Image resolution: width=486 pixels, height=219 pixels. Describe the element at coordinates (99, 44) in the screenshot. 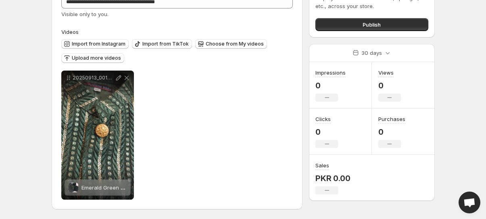

I see `span: Import from Instagram` at that location.